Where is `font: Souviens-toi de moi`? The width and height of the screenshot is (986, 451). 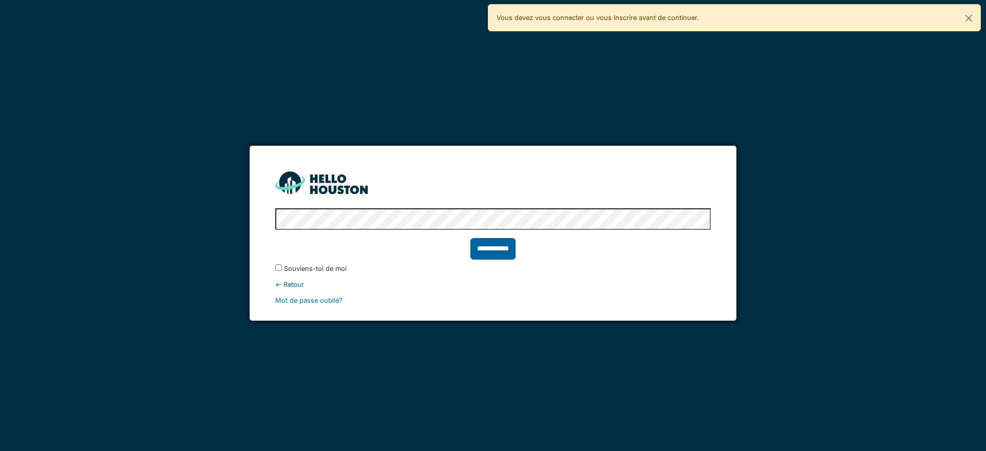
font: Souviens-toi de moi is located at coordinates (315, 269).